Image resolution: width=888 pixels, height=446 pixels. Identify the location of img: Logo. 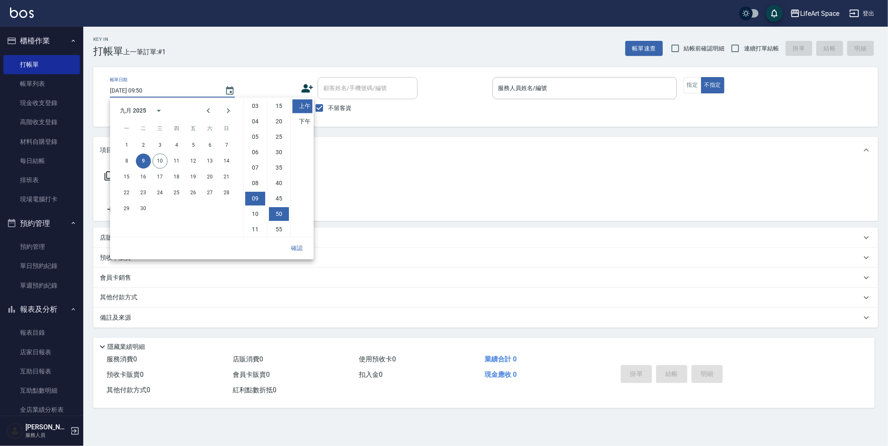
(22, 12).